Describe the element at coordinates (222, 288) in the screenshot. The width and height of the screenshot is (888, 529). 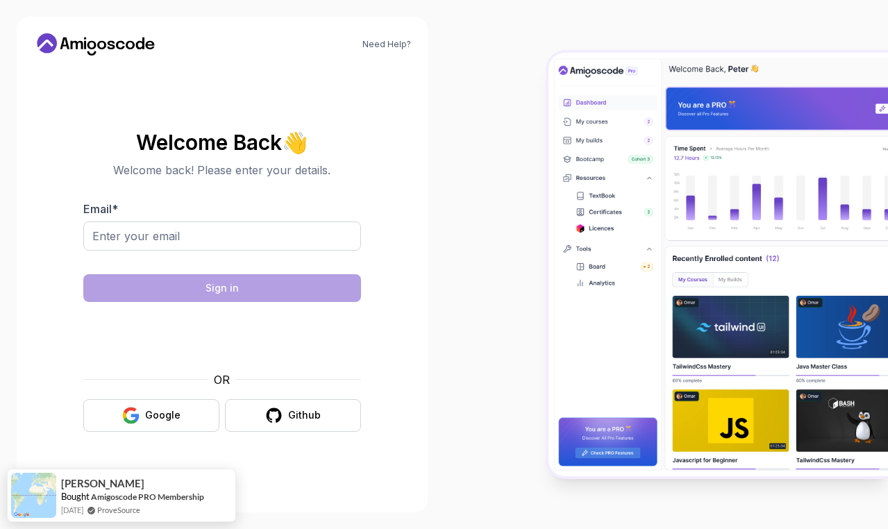
I see `div: Sign in` at that location.